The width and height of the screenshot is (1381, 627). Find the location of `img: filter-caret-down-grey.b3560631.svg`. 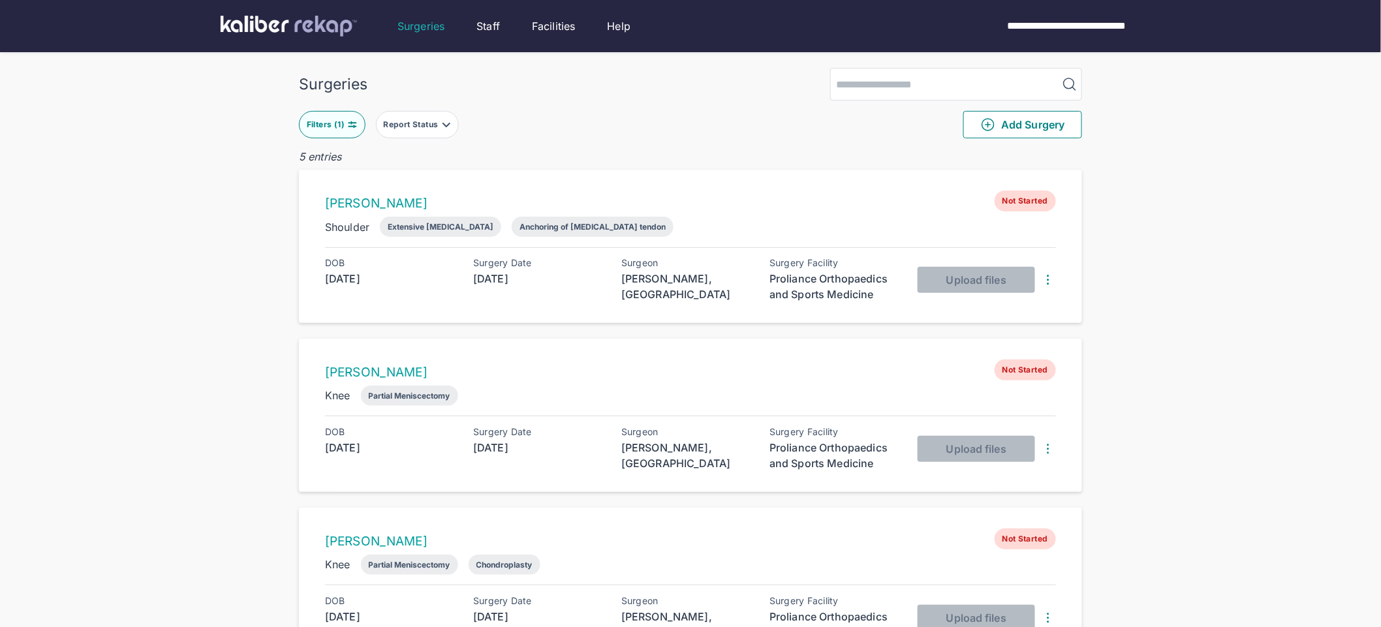

img: filter-caret-down-grey.b3560631.svg is located at coordinates (446, 125).